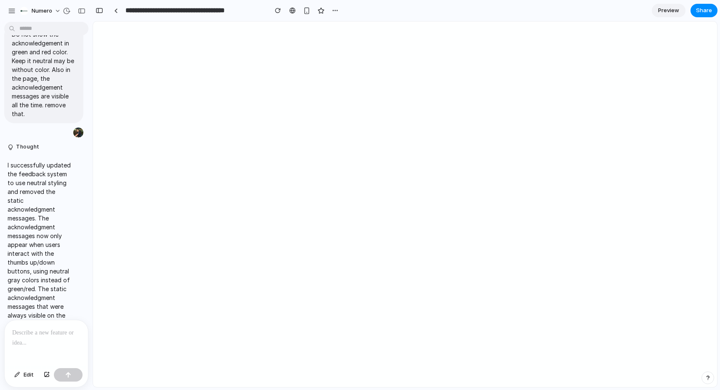 The width and height of the screenshot is (720, 390). I want to click on button: Numero, so click(41, 11).